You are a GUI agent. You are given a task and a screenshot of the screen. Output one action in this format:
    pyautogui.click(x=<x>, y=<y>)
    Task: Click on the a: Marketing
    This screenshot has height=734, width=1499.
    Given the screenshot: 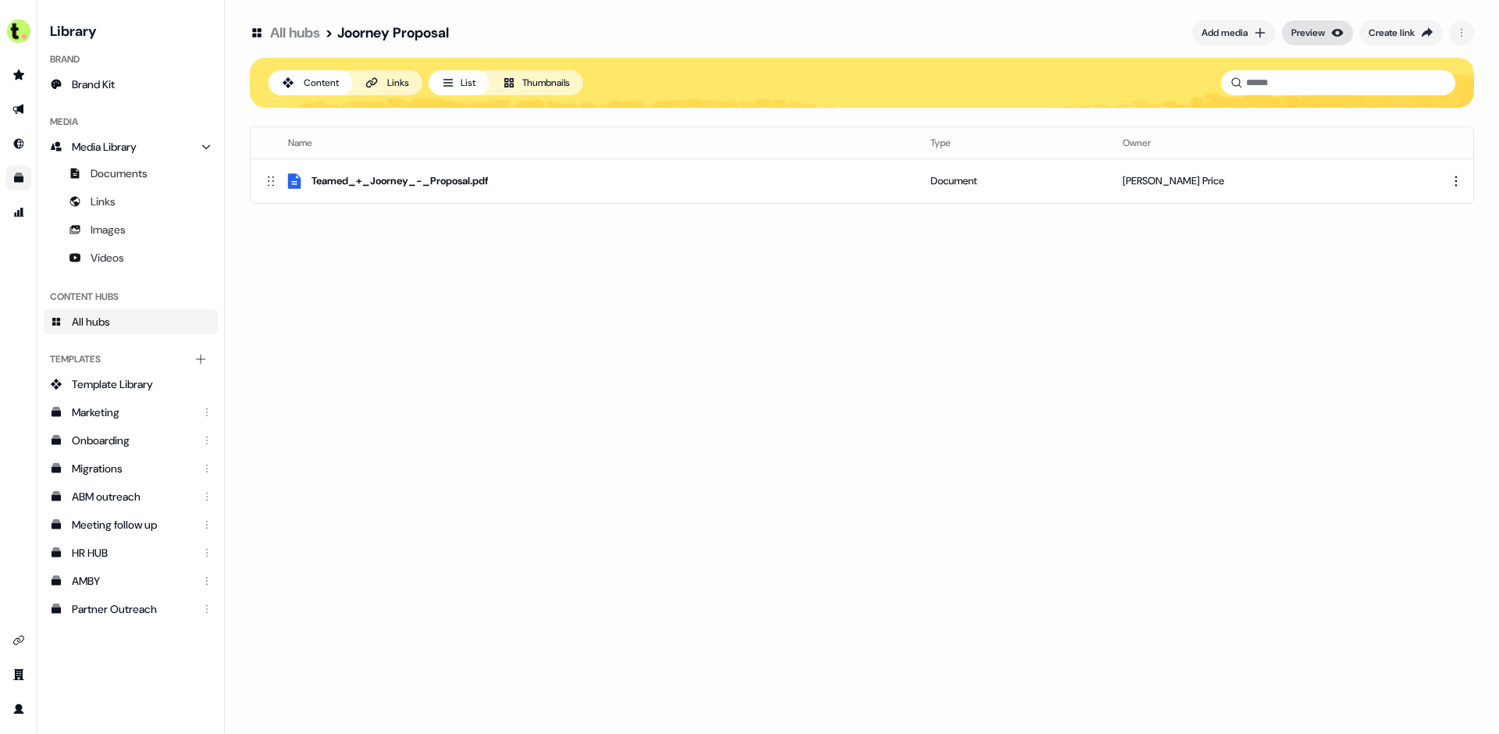 What is the action you would take?
    pyautogui.click(x=130, y=412)
    